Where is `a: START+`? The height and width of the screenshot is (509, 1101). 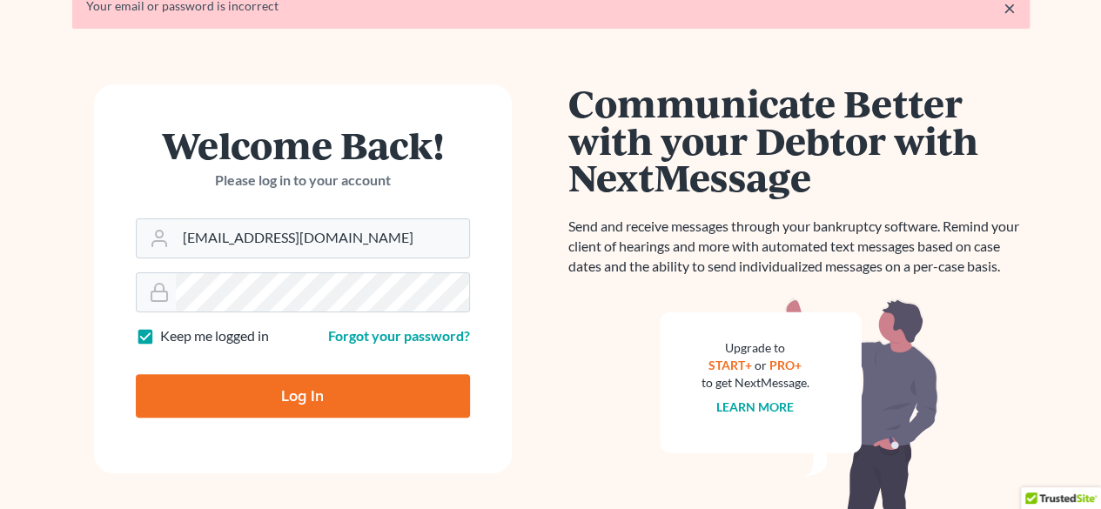
a: START+ is located at coordinates (730, 365).